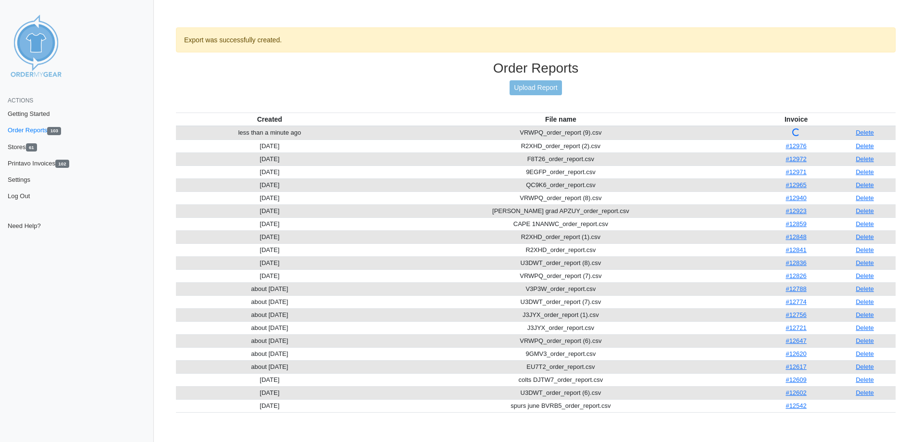 The width and height of the screenshot is (923, 442). What do you see at coordinates (62, 163) in the screenshot?
I see `span: 102` at bounding box center [62, 163].